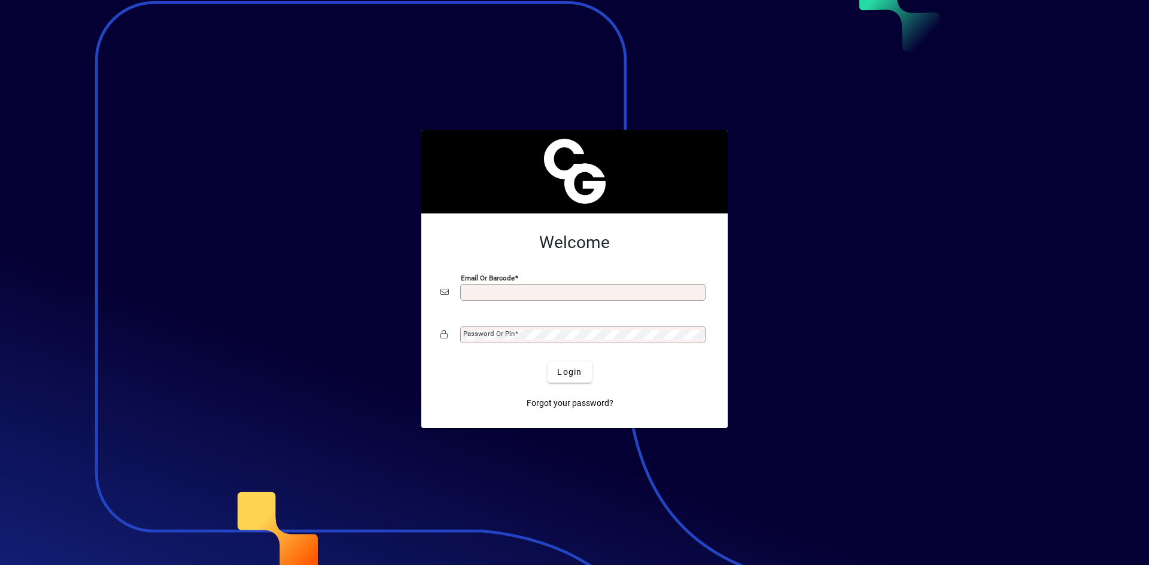 Image resolution: width=1149 pixels, height=565 pixels. What do you see at coordinates (488, 278) in the screenshot?
I see `mat-label: Email or Barcode` at bounding box center [488, 278].